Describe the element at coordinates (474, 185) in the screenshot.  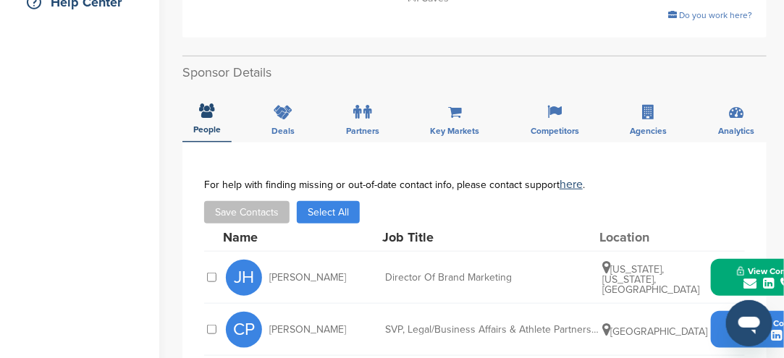
I see `div: For help with finding missing or out-of-date contact info, please contact support .` at that location.